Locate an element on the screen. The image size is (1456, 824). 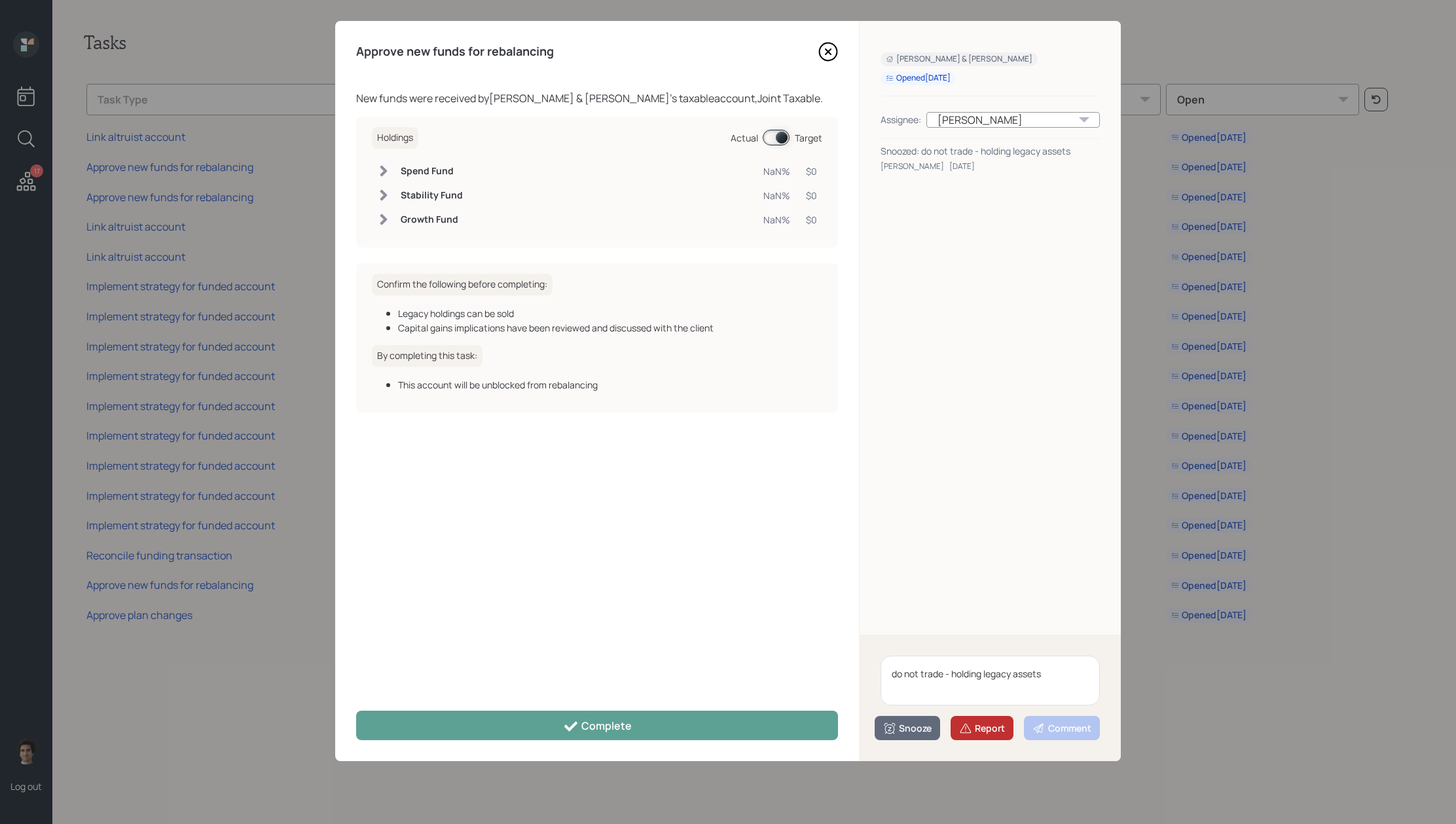
div: Report is located at coordinates (982, 728).